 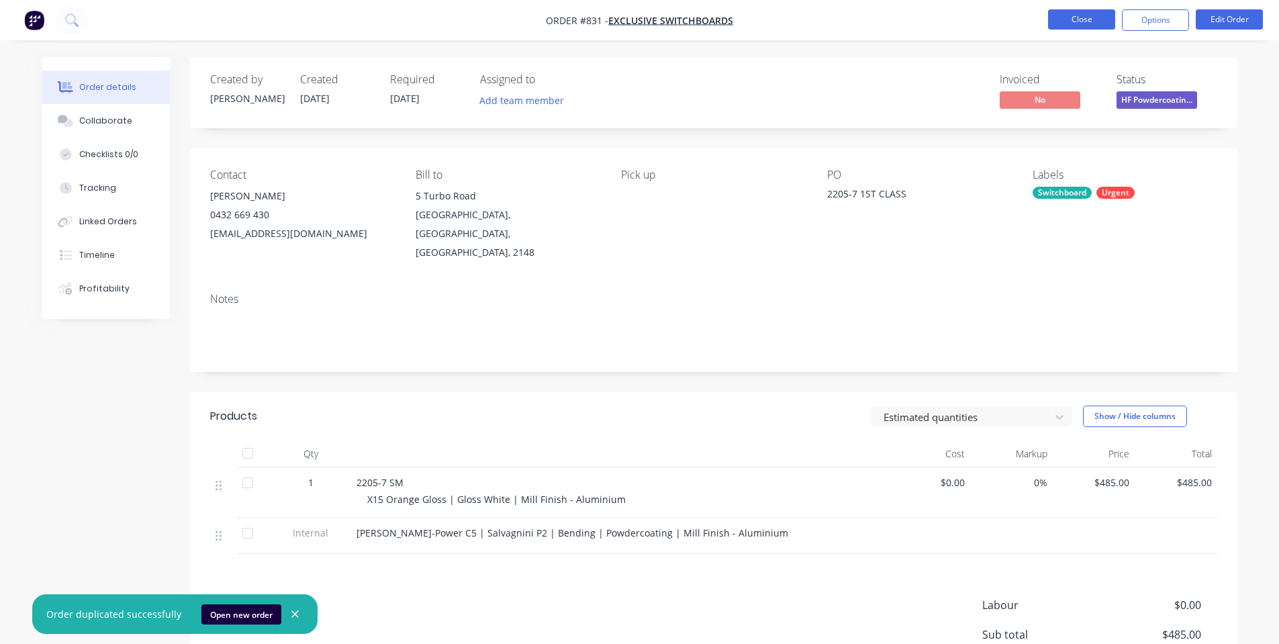 I want to click on button: Show / Hide columns, so click(x=1134, y=416).